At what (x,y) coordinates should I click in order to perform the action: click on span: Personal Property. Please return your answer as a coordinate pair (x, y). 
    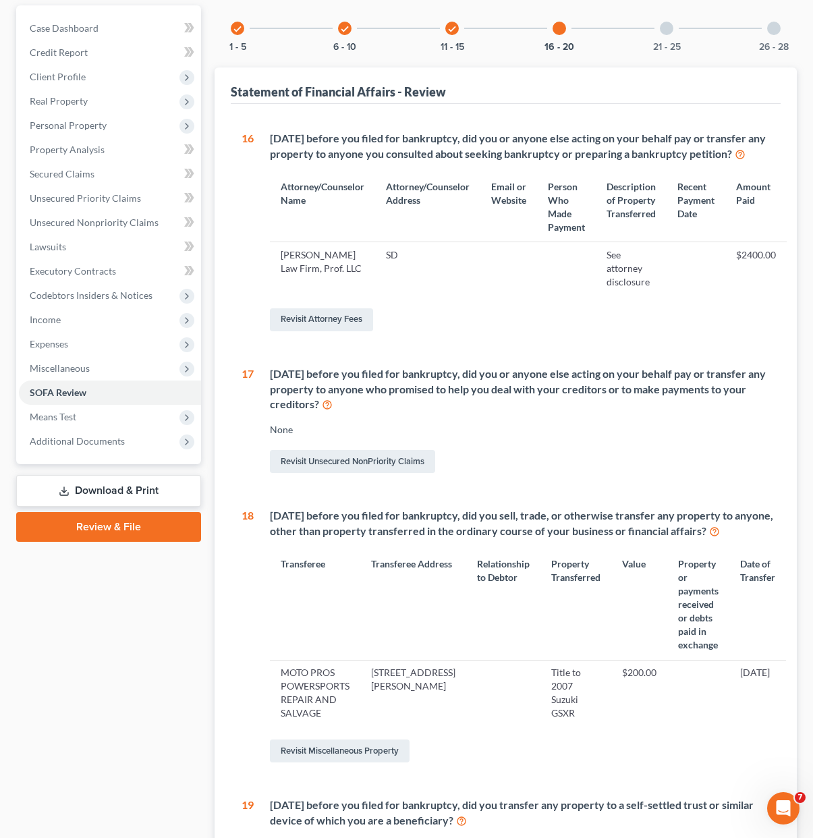
    Looking at the image, I should click on (68, 125).